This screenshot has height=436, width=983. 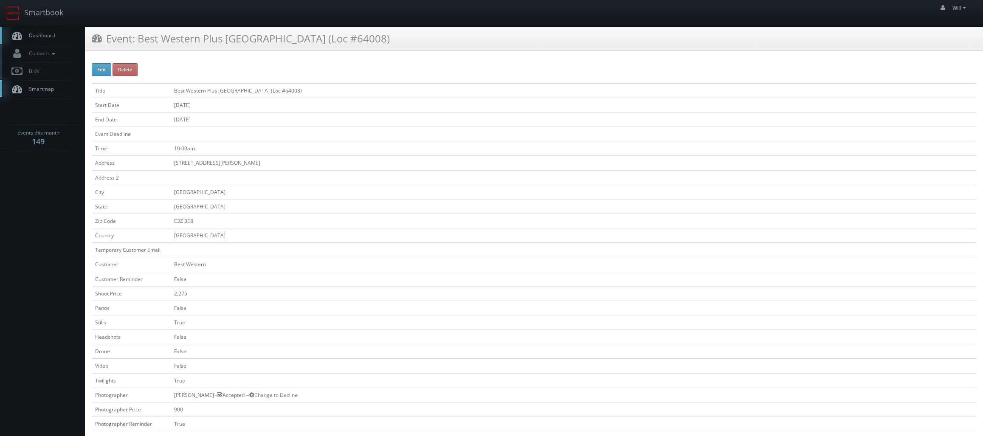 What do you see at coordinates (131, 381) in the screenshot?
I see `td: Twilights` at bounding box center [131, 381].